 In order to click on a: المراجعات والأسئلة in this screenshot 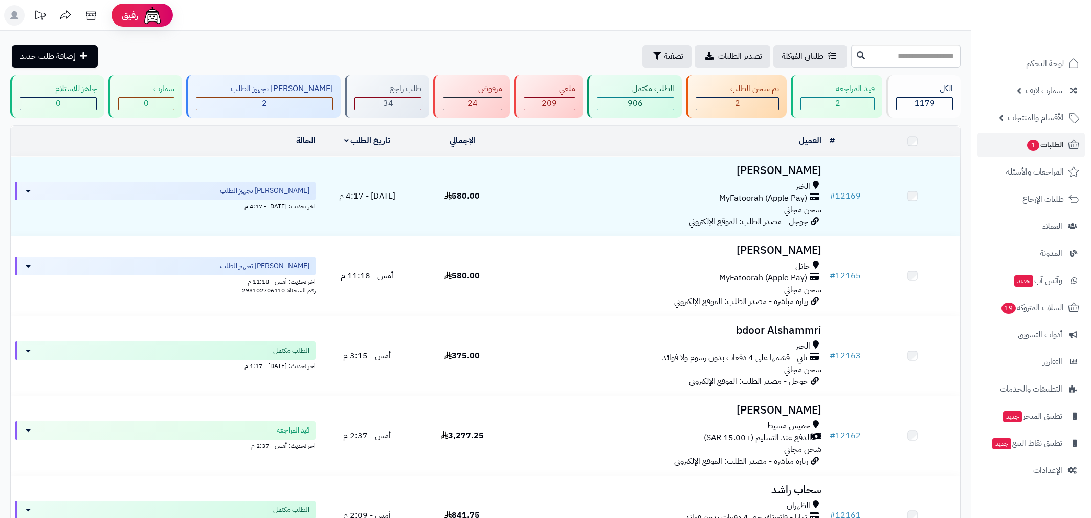, I will do `click(1031, 172)`.